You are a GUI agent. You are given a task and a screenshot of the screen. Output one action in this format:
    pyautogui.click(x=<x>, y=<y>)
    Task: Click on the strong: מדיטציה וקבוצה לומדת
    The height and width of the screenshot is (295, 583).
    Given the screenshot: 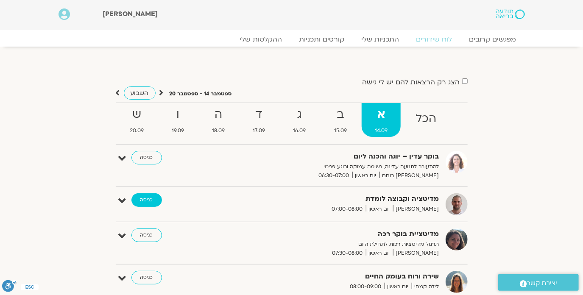 What is the action you would take?
    pyautogui.click(x=335, y=199)
    